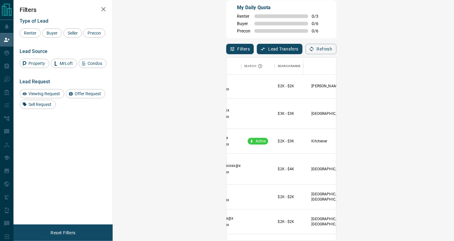  What do you see at coordinates (37, 63) in the screenshot?
I see `span: Property` at bounding box center [37, 63].